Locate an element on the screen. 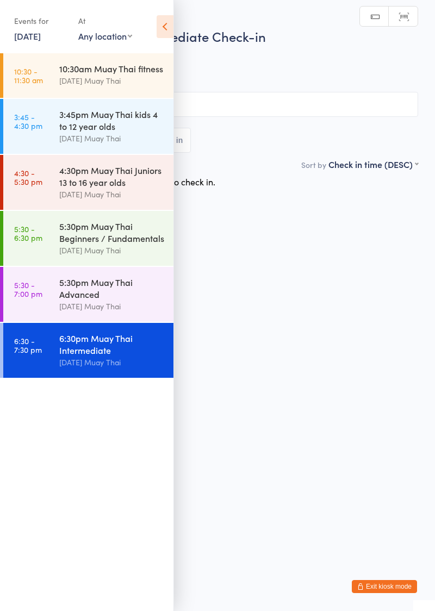 This screenshot has height=611, width=435. div: At is located at coordinates (105, 21).